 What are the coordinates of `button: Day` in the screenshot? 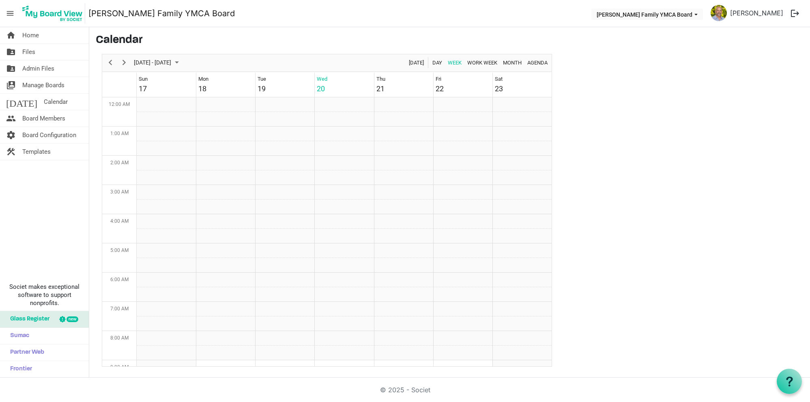 It's located at (437, 62).